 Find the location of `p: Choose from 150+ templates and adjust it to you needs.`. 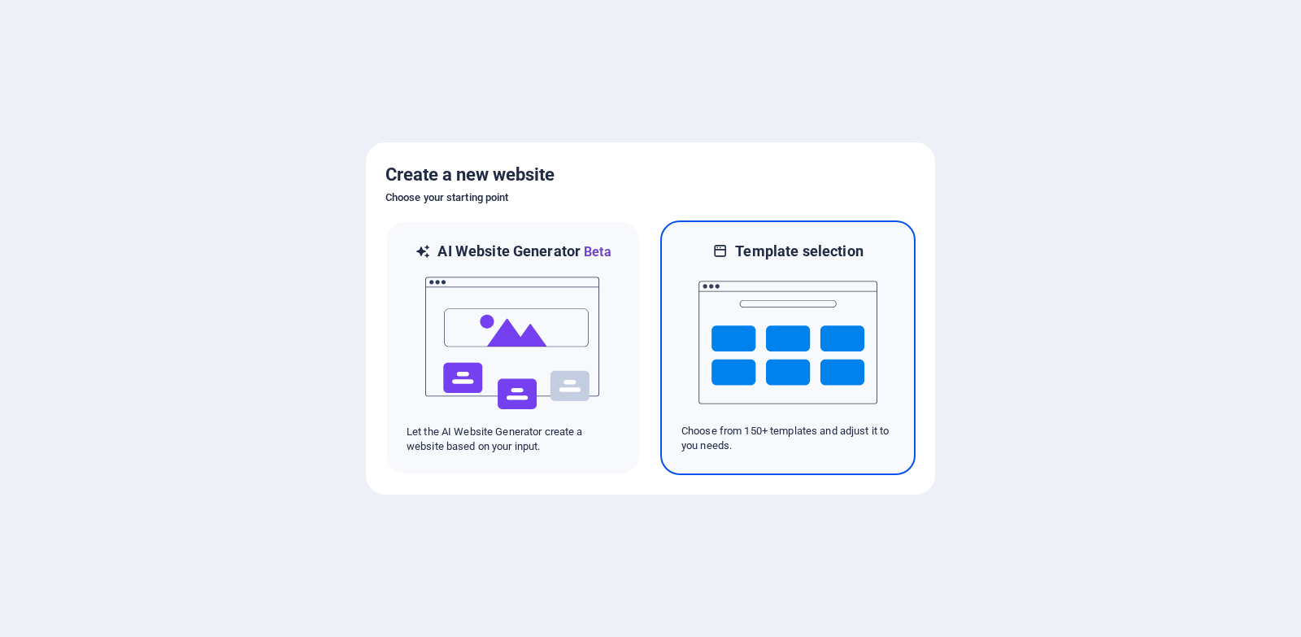

p: Choose from 150+ templates and adjust it to you needs. is located at coordinates (788, 438).